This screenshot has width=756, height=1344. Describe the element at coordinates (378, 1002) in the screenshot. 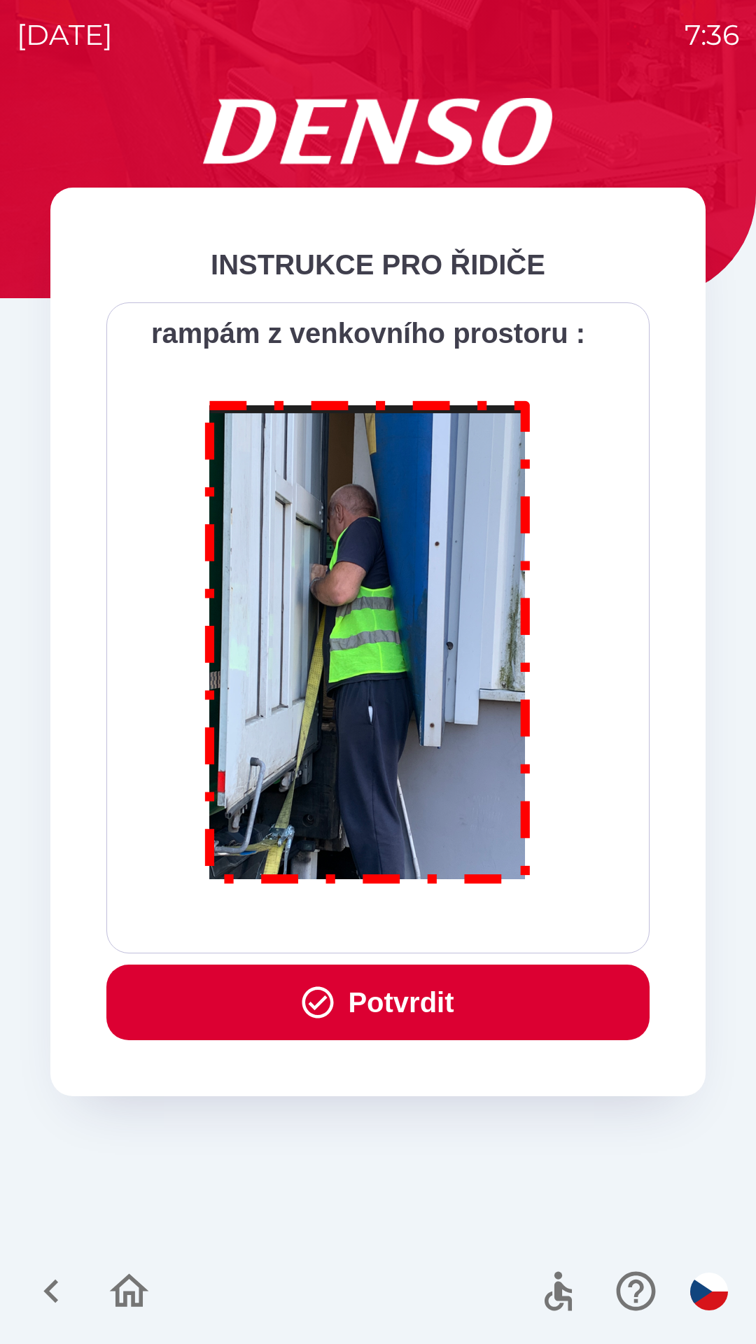

I see `button: Potvrdit` at that location.